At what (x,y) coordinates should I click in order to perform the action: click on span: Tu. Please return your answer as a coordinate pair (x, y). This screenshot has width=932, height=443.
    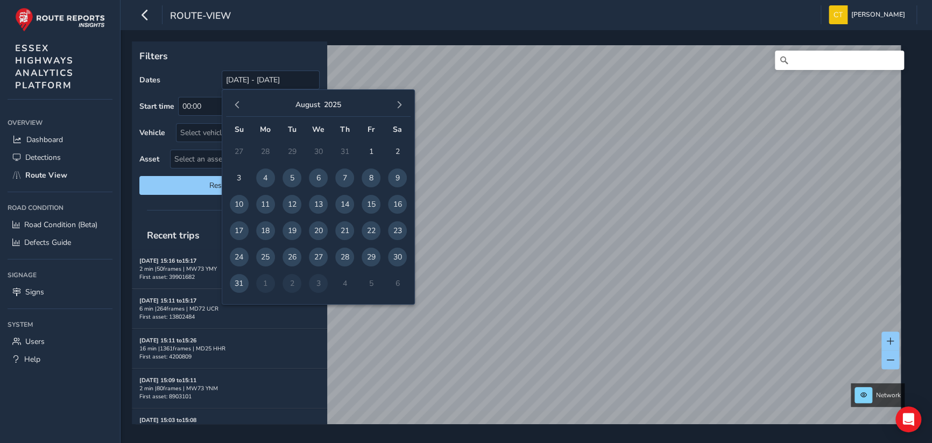
    Looking at the image, I should click on (292, 129).